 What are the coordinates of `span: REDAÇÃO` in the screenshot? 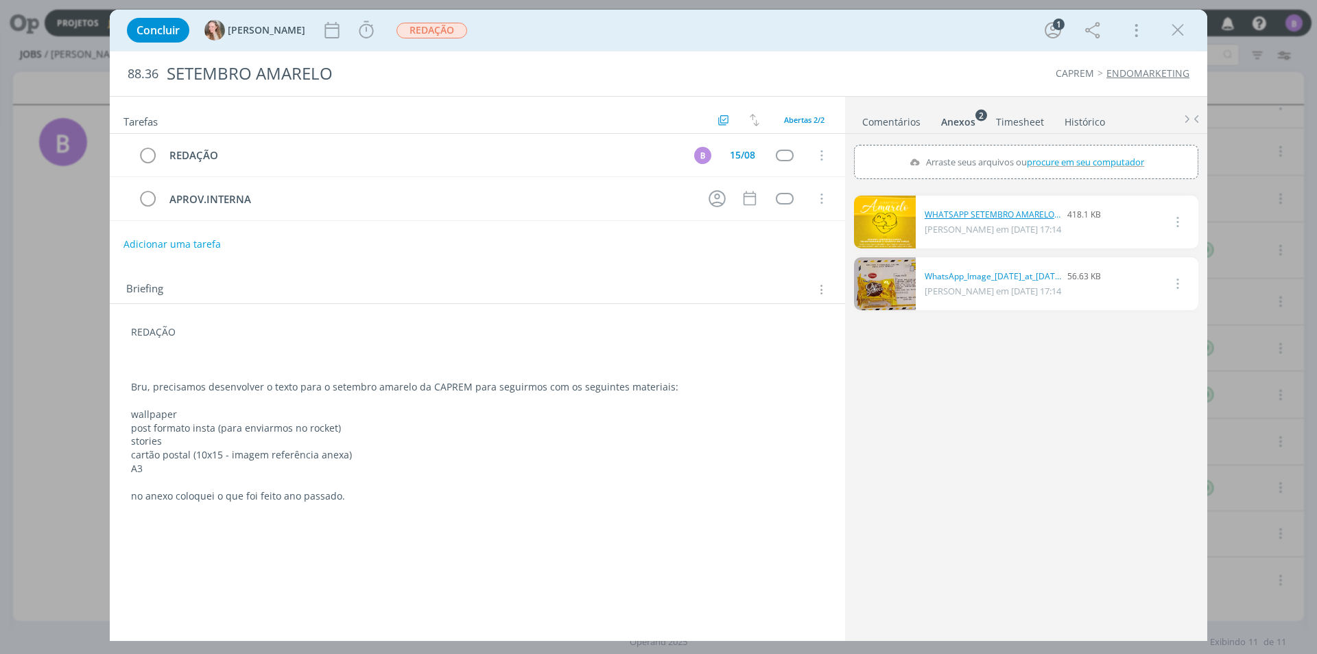 It's located at (431, 30).